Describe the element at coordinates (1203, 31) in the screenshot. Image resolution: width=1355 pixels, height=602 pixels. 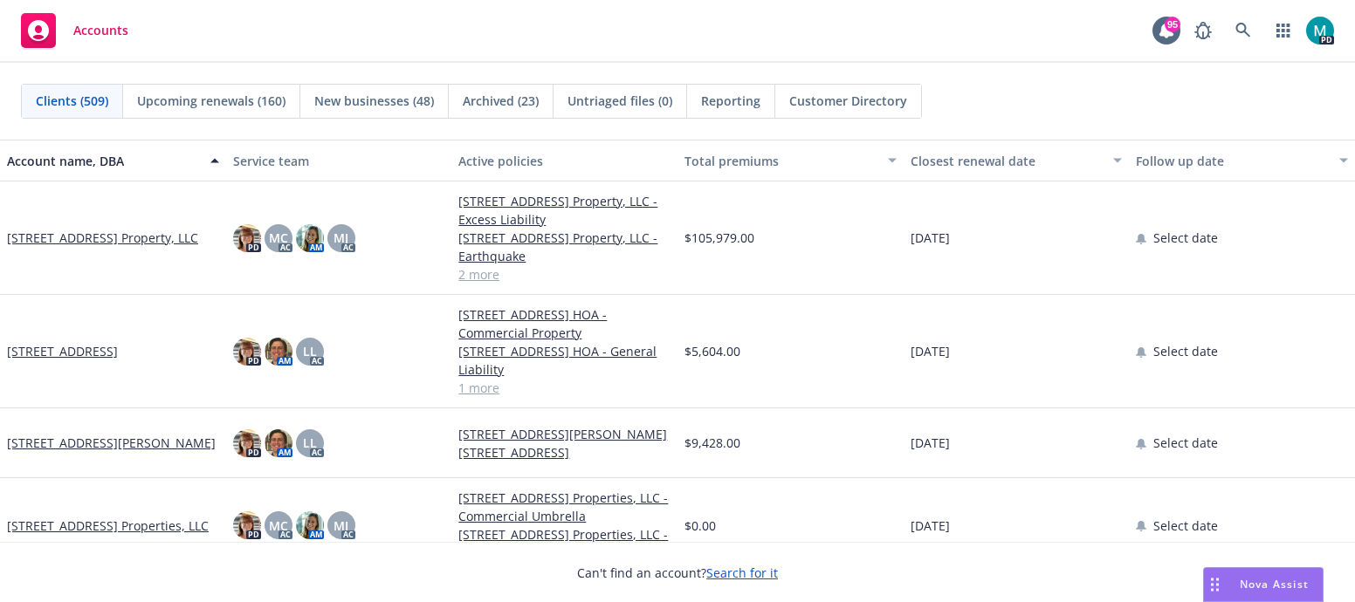
I see `a: Report a Bug` at that location.